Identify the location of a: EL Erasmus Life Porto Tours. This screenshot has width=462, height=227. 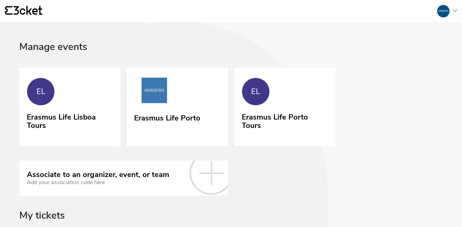
(285, 107).